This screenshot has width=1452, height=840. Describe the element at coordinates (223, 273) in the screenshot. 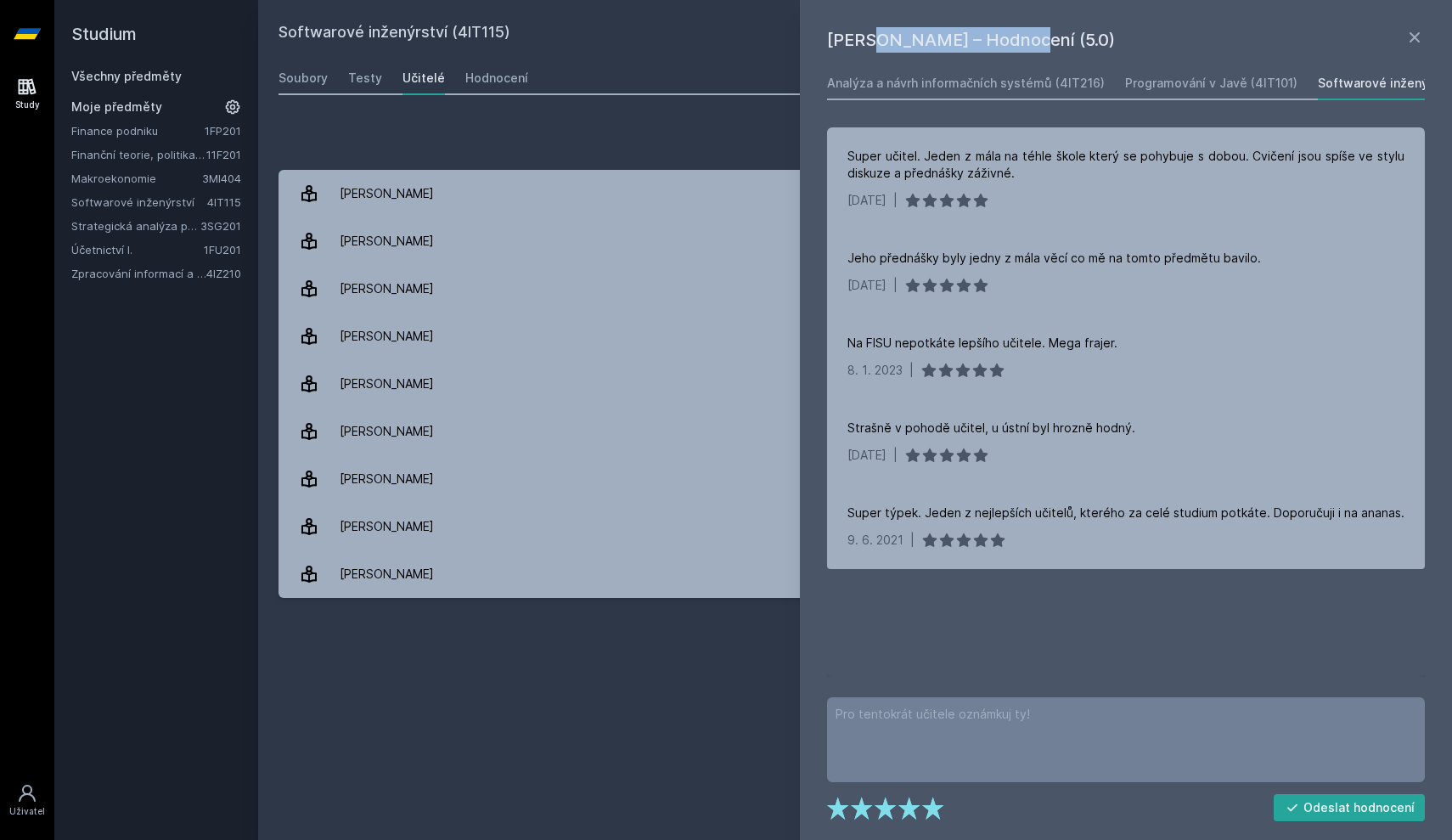

I see `a: 4IZ210` at that location.